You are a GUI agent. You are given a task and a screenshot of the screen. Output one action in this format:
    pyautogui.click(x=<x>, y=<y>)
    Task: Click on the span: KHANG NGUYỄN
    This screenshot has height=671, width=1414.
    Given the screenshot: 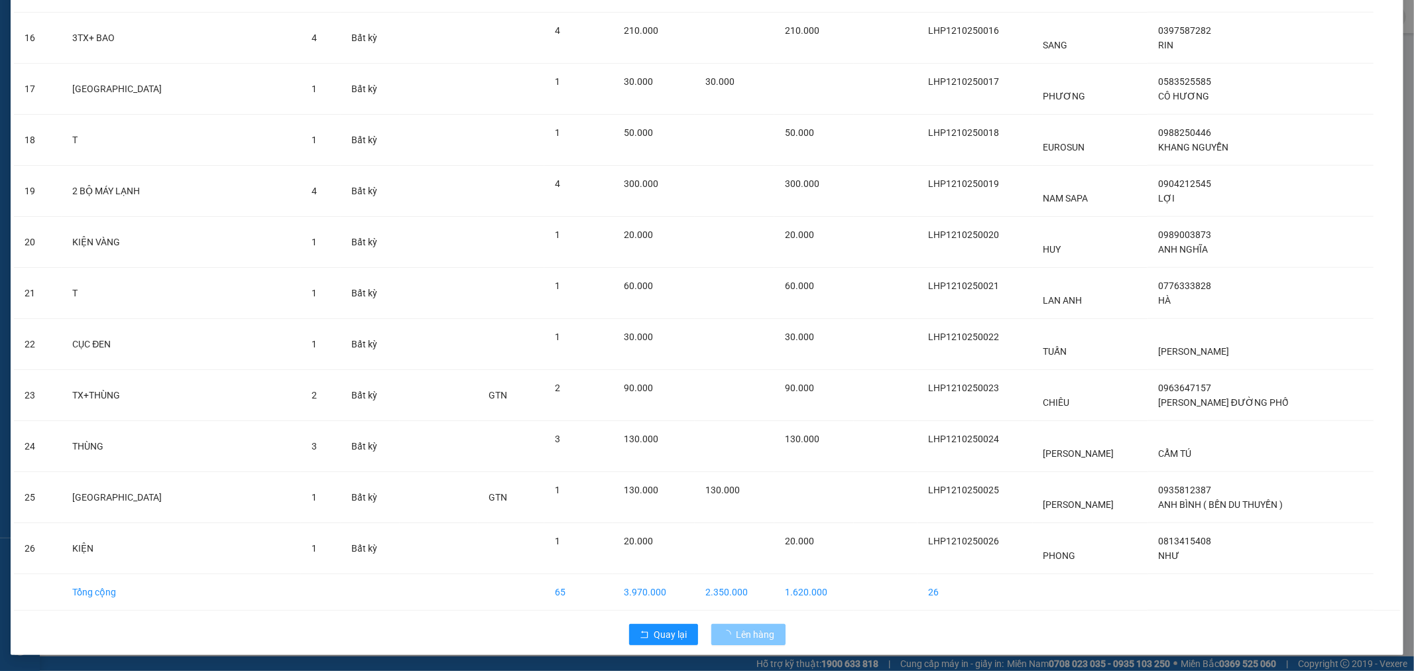 What is the action you would take?
    pyautogui.click(x=1194, y=147)
    